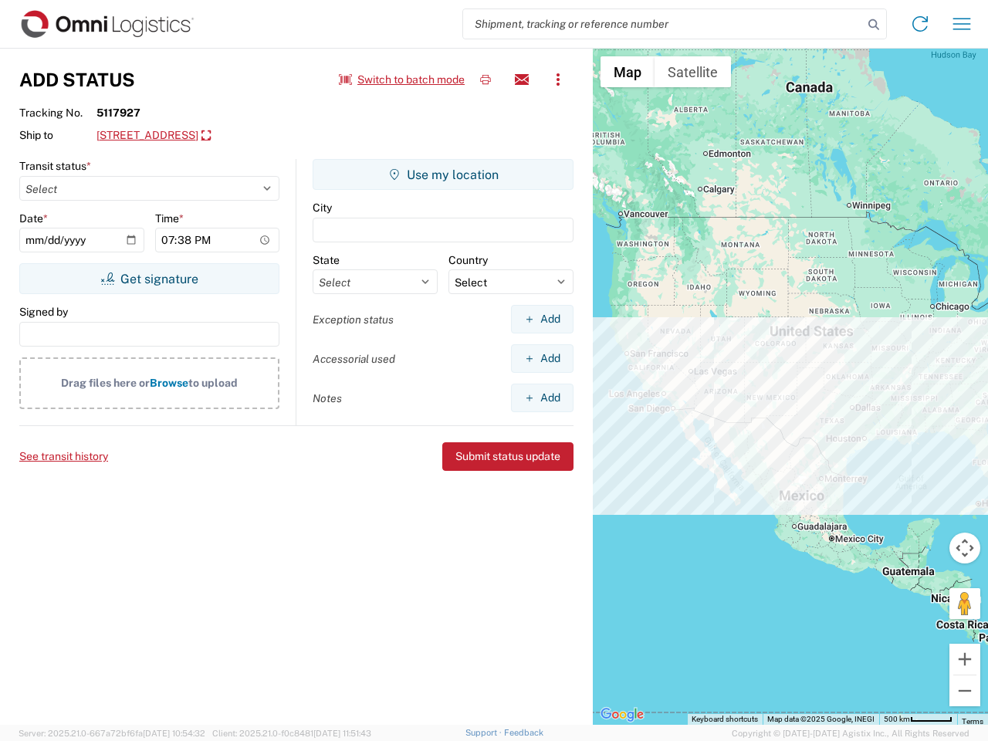 The image size is (988, 741). What do you see at coordinates (292, 734) in the screenshot?
I see `span: Client: 2025.21.0-f0c8481` at bounding box center [292, 734].